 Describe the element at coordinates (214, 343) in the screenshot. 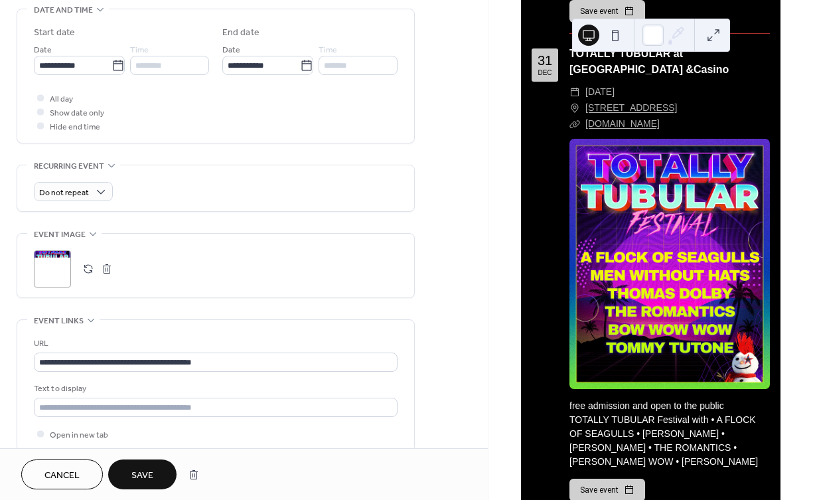

I see `div: URL` at that location.